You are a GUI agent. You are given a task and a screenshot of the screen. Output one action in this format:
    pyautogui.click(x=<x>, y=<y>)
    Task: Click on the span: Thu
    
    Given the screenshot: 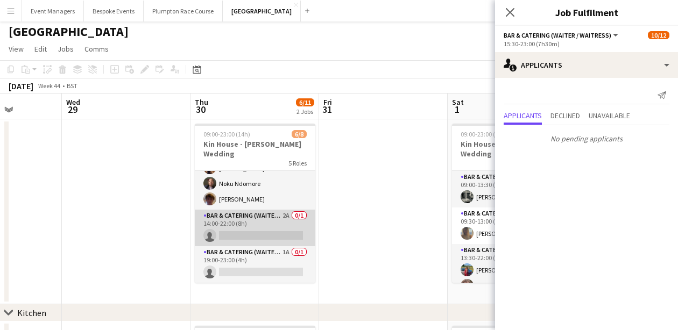 What is the action you would take?
    pyautogui.click(x=201, y=102)
    